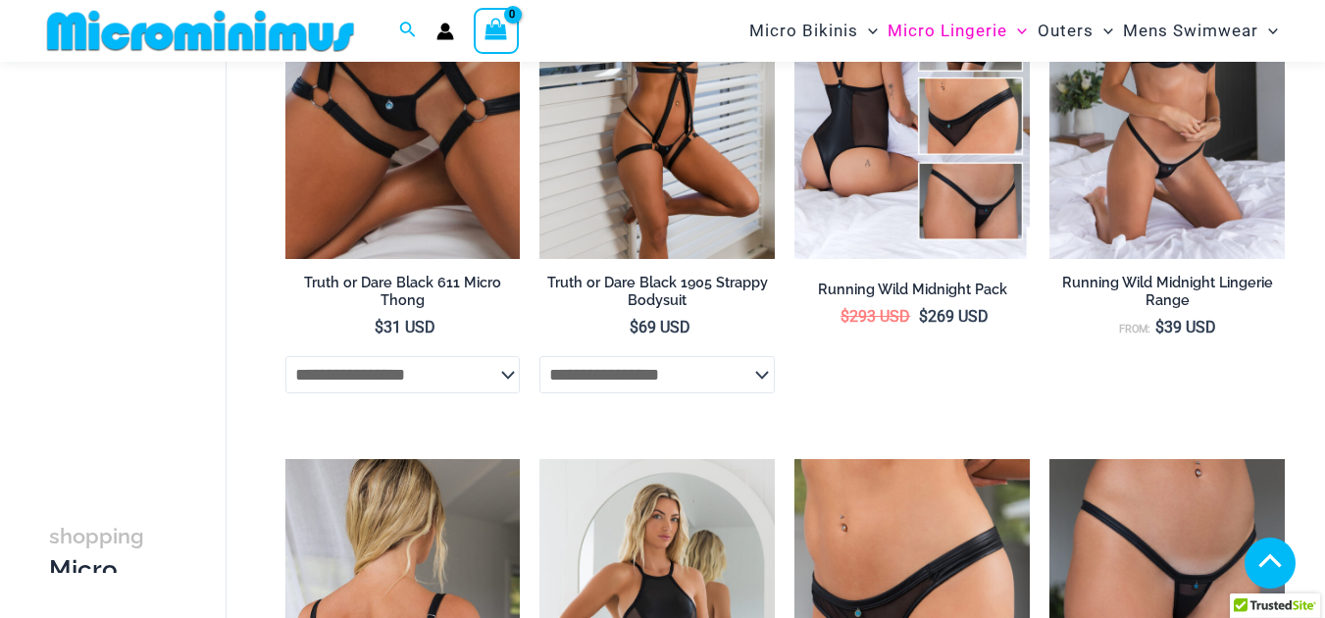  I want to click on h2: Running Wild Midnight Pack, so click(912, 289).